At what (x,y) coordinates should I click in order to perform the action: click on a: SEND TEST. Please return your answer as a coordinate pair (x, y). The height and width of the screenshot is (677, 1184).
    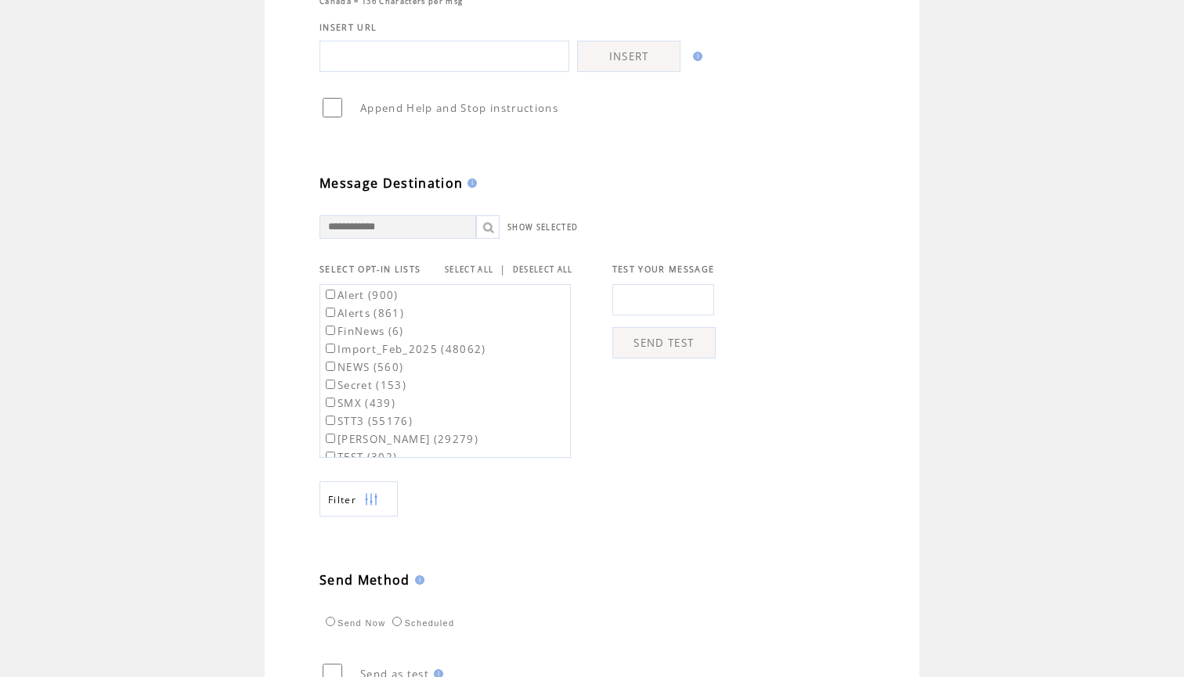
    Looking at the image, I should click on (664, 343).